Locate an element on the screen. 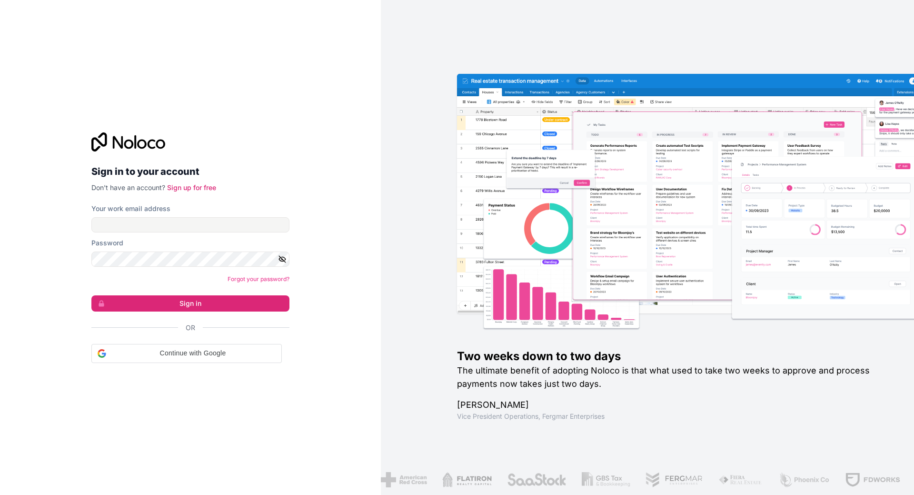 This screenshot has width=914, height=495. span: Don't have an account? is located at coordinates (128, 187).